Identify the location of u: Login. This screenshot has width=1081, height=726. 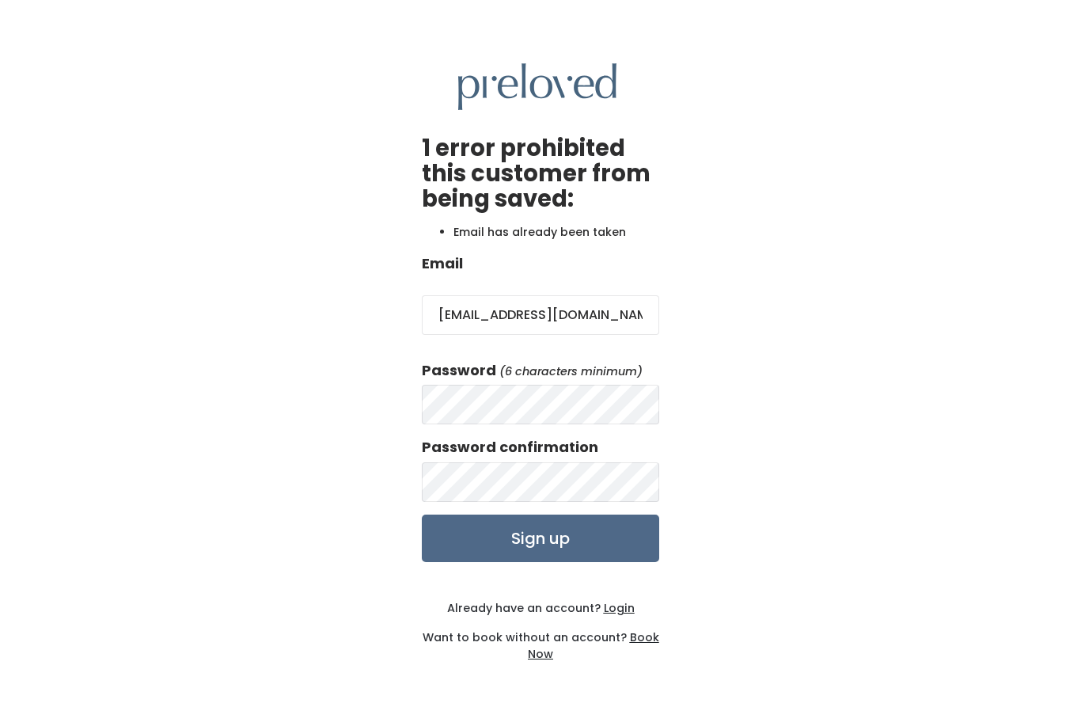
(619, 608).